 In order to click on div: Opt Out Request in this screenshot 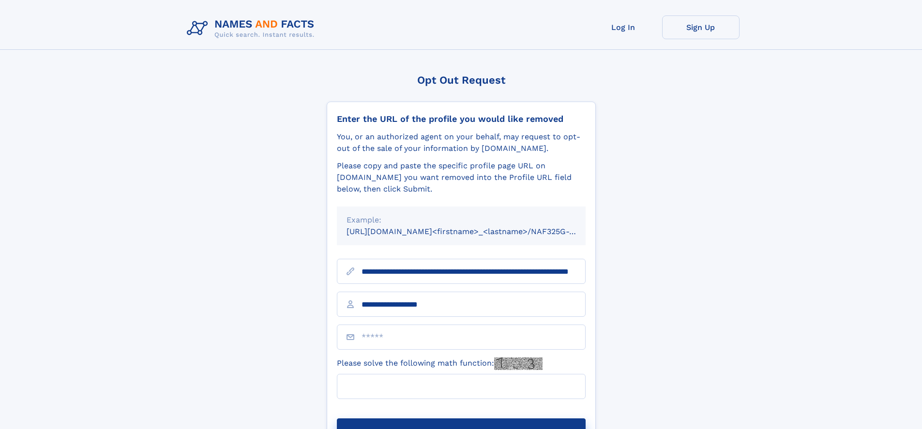, I will do `click(461, 80)`.